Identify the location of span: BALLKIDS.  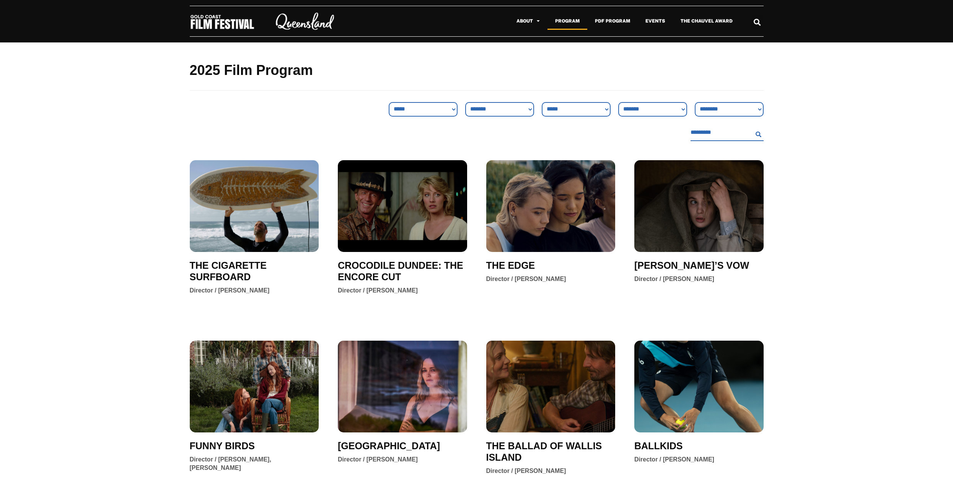
(659, 446).